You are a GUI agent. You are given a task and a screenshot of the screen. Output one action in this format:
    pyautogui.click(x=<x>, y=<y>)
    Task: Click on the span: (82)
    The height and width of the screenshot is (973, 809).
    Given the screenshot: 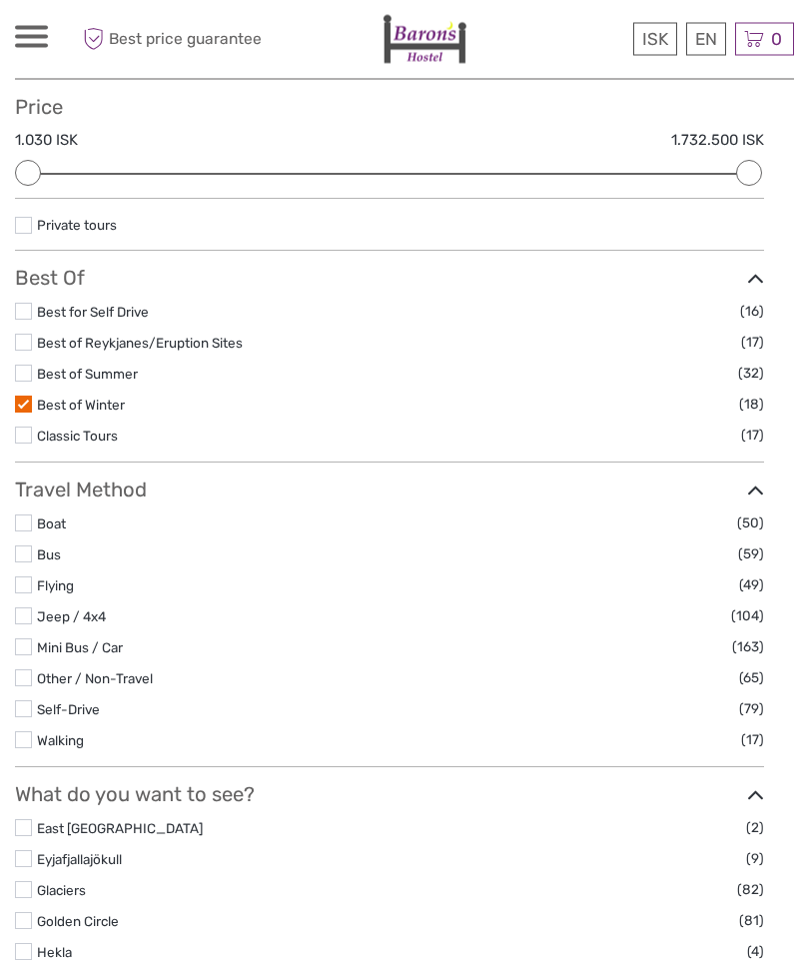 What is the action you would take?
    pyautogui.click(x=750, y=890)
    